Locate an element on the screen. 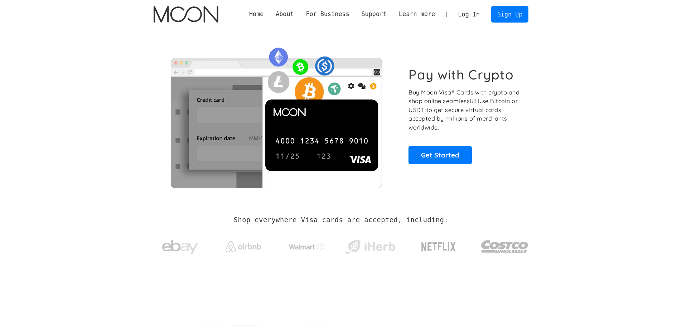  h2: Shop everywhere Visa cards are accepted, including: is located at coordinates (341, 220).